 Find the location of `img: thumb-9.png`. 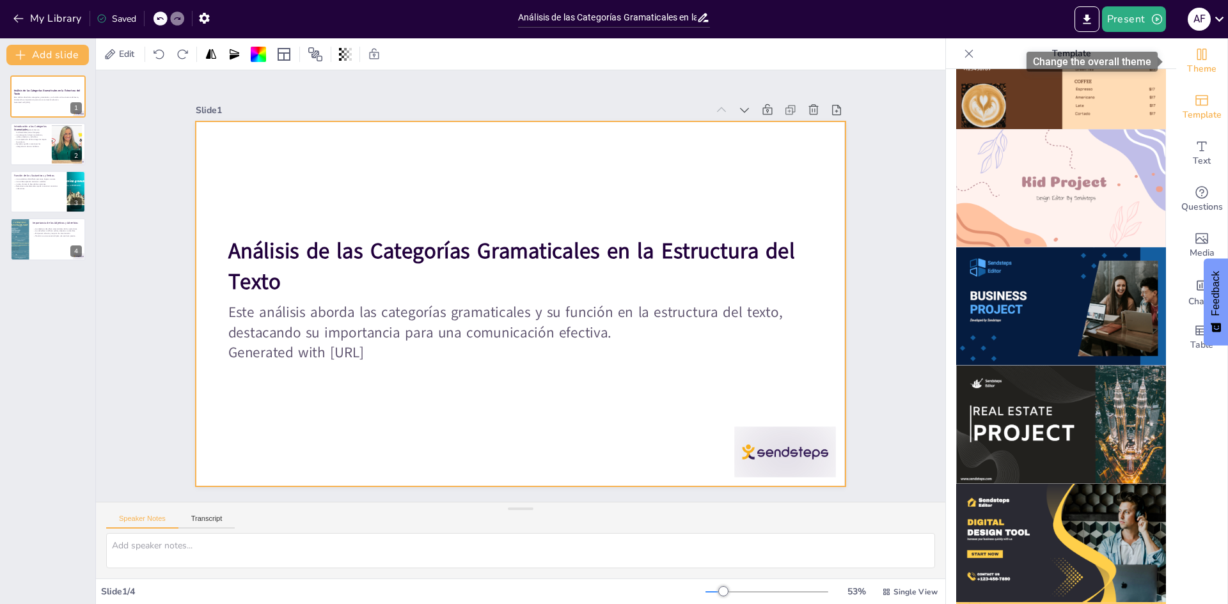

img: thumb-9.png is located at coordinates (1061, 188).